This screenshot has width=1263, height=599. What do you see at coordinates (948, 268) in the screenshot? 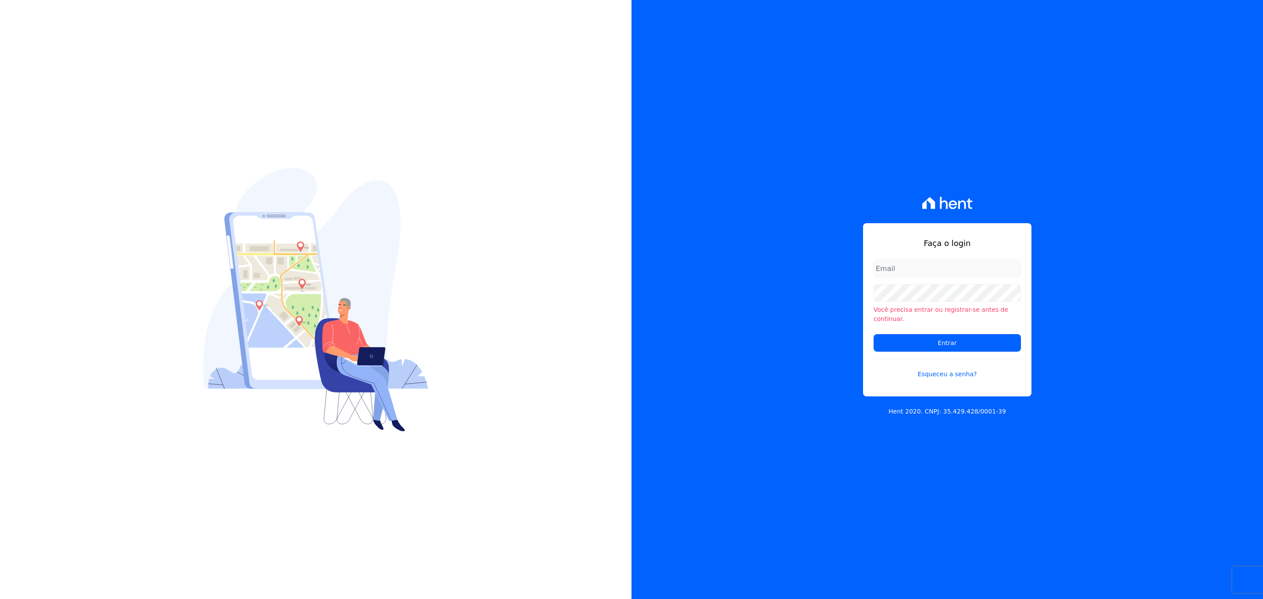
I see `input: Email` at bounding box center [948, 268].